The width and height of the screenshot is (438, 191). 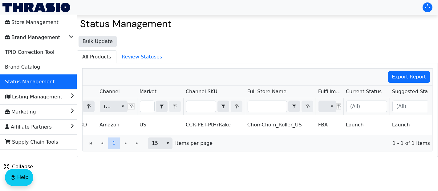 I want to click on span: Store Management, so click(x=32, y=22).